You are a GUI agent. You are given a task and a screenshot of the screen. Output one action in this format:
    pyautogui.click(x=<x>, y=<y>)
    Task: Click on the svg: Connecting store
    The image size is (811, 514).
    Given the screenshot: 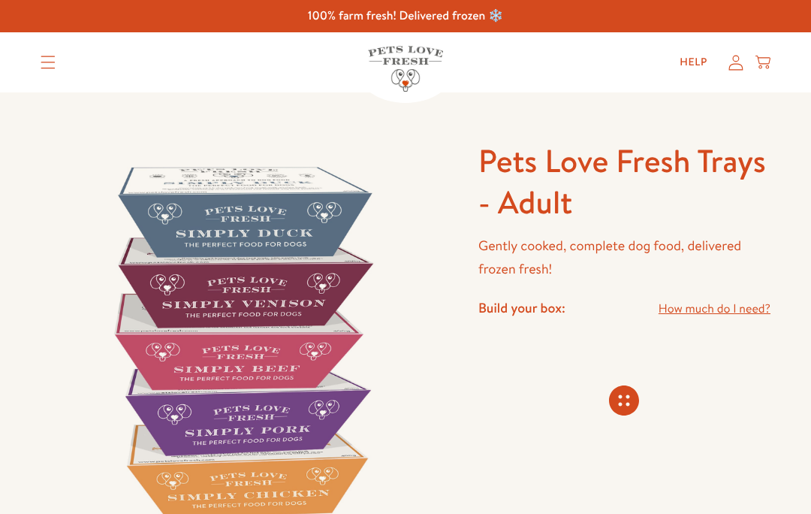 What is the action you would take?
    pyautogui.click(x=624, y=400)
    